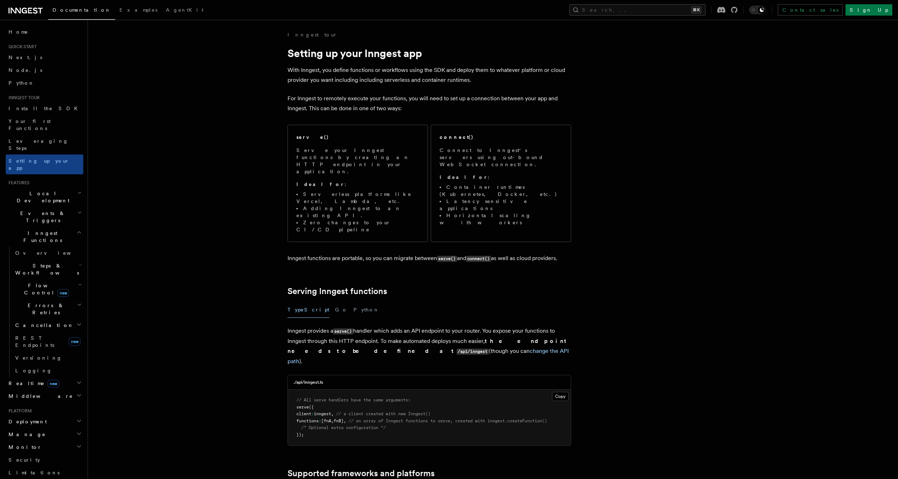  Describe the element at coordinates (44, 396) in the screenshot. I see `button: Middleware` at that location.